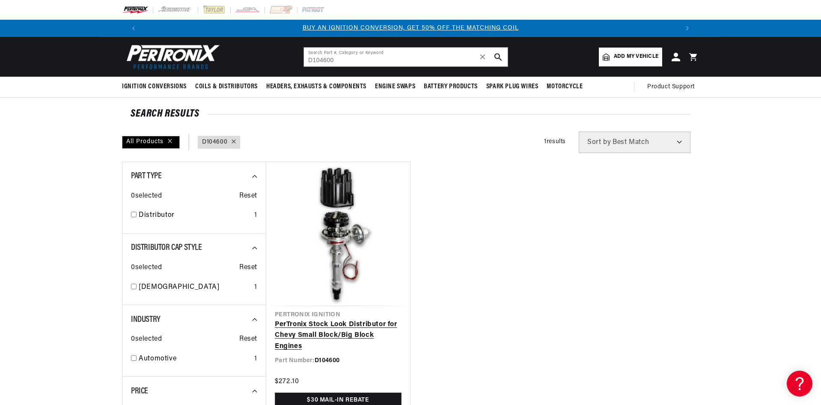  Describe the element at coordinates (195, 215) in the screenshot. I see `a: Distributor` at that location.